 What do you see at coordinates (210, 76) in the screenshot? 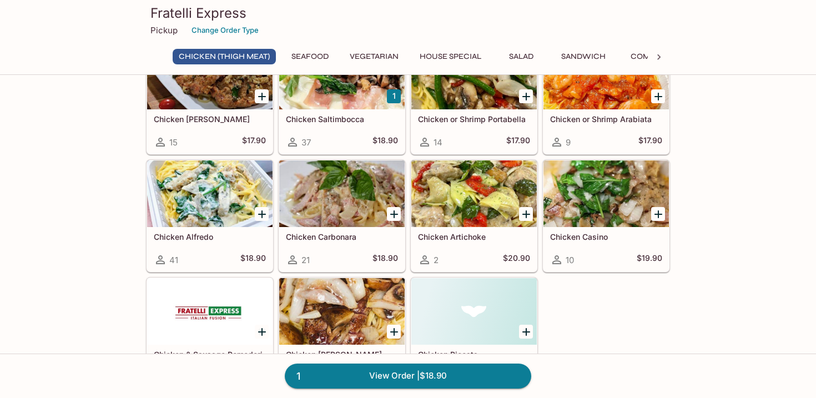
I see `div: Chicken Basilio` at bounding box center [210, 76].